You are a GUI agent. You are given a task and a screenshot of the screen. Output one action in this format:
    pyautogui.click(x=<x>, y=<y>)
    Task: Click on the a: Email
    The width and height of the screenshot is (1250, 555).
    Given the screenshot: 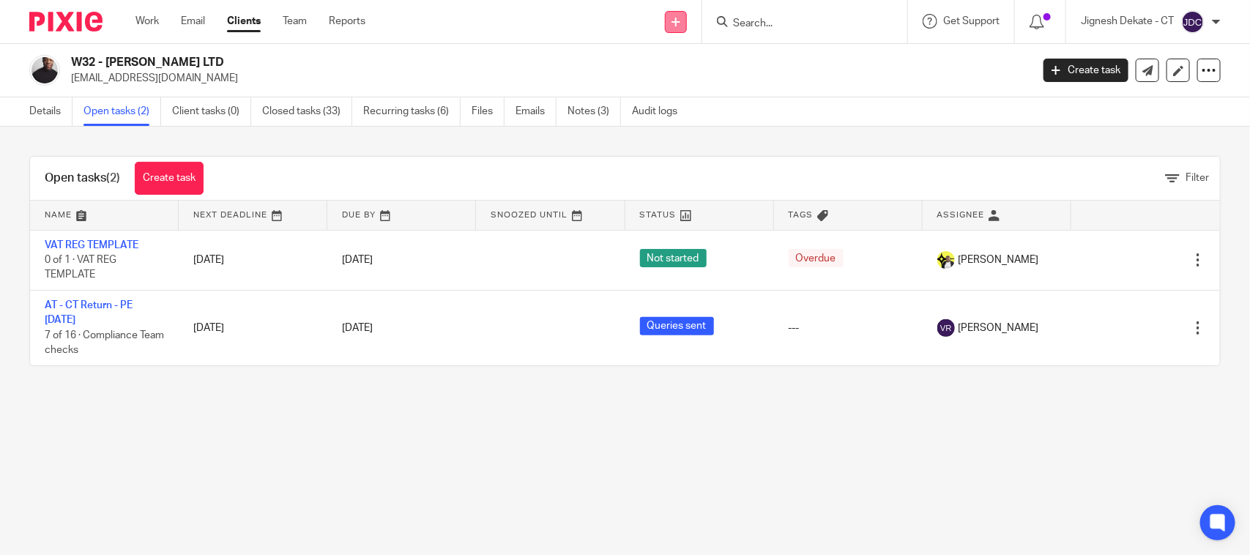 What is the action you would take?
    pyautogui.click(x=193, y=21)
    